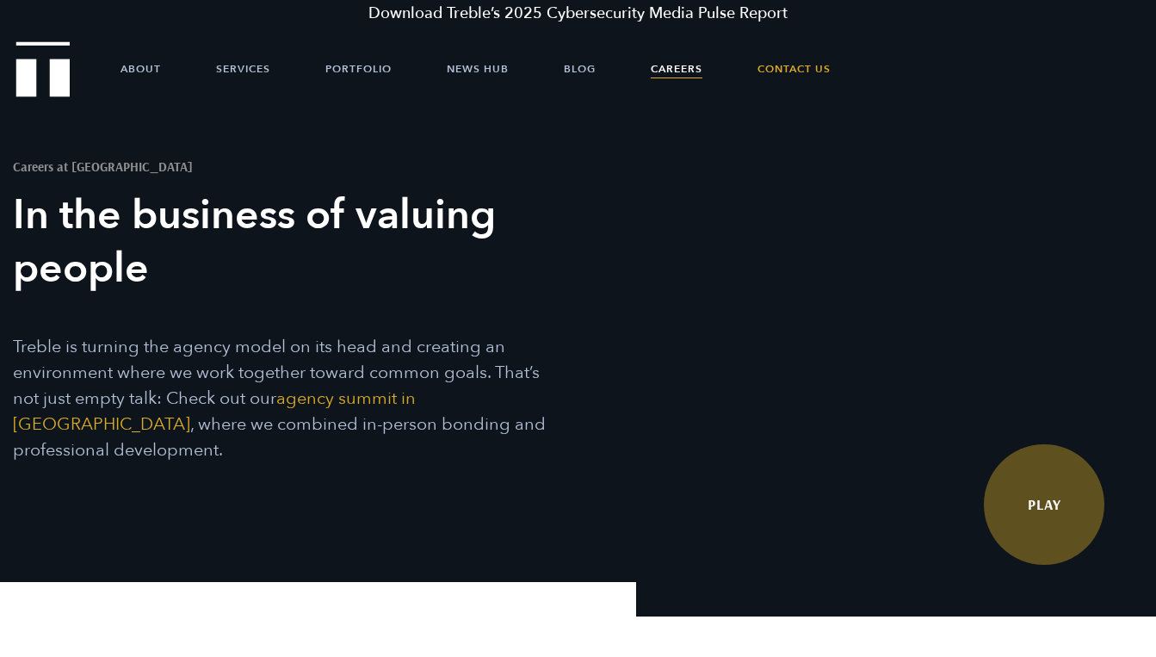  Describe the element at coordinates (43, 69) in the screenshot. I see `img: Treble logo` at that location.